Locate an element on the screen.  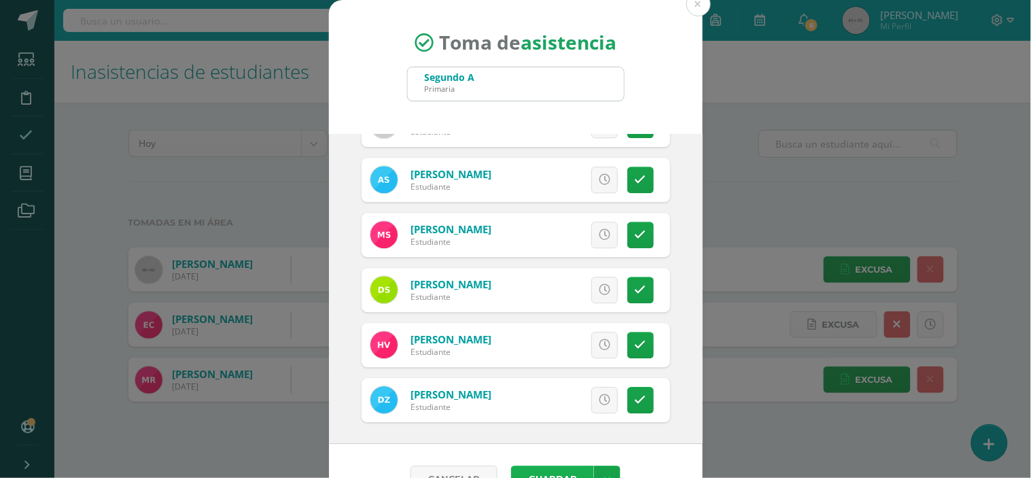
img: ebf55cbb3607039f7694e8523103ebbf.png is located at coordinates (384, 234).